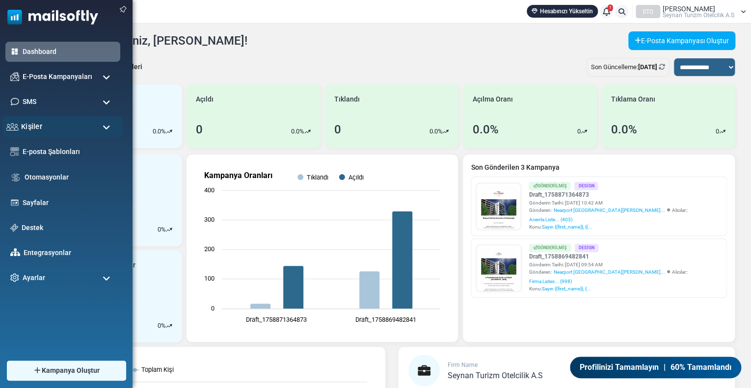 The height and width of the screenshot is (388, 751). Describe the element at coordinates (69, 203) in the screenshot. I see `a: Sayfalar` at that location.